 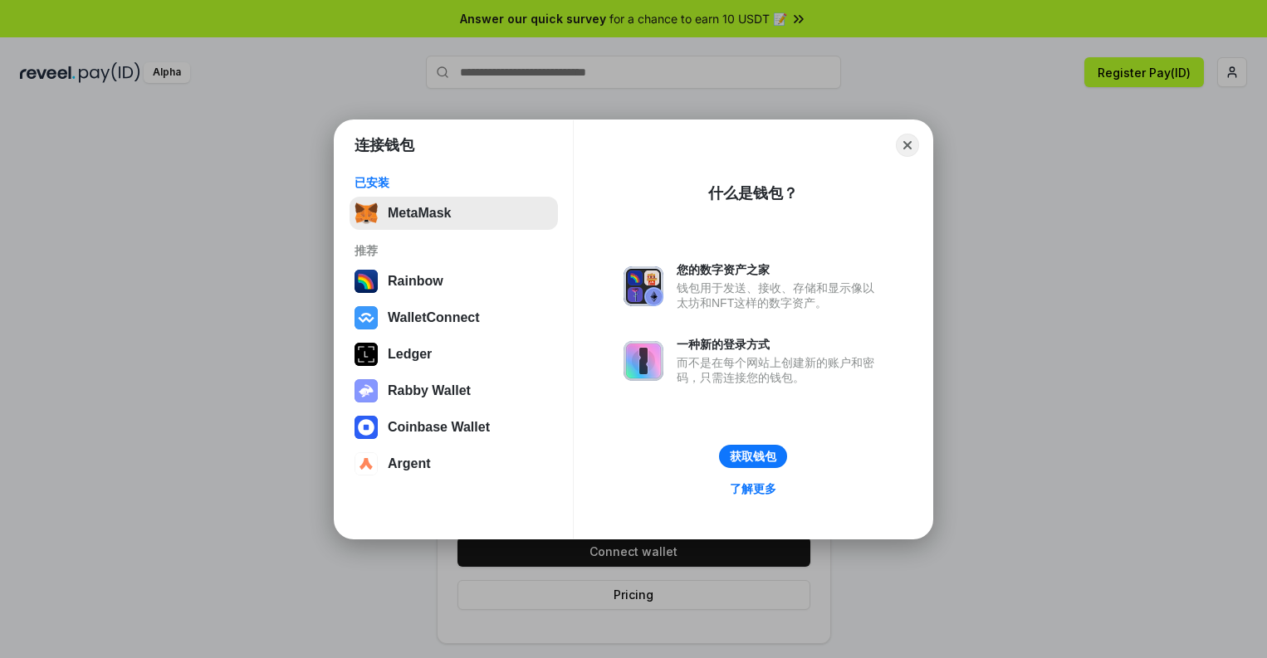 I want to click on img: svg+xml,%3Csvg%20xmlns%3D%22http%3A%2F%2Fwww.w3.org%2F2000%2Fsvg%22%20width%3D%2228%22%20height%3..., so click(x=366, y=354).